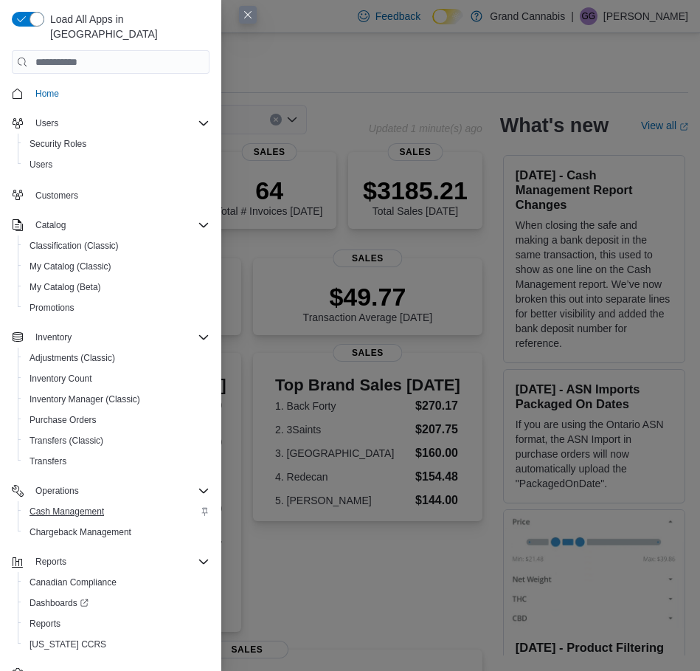 The height and width of the screenshot is (671, 700). What do you see at coordinates (117, 582) in the screenshot?
I see `button: Canadian Compliance` at bounding box center [117, 582].